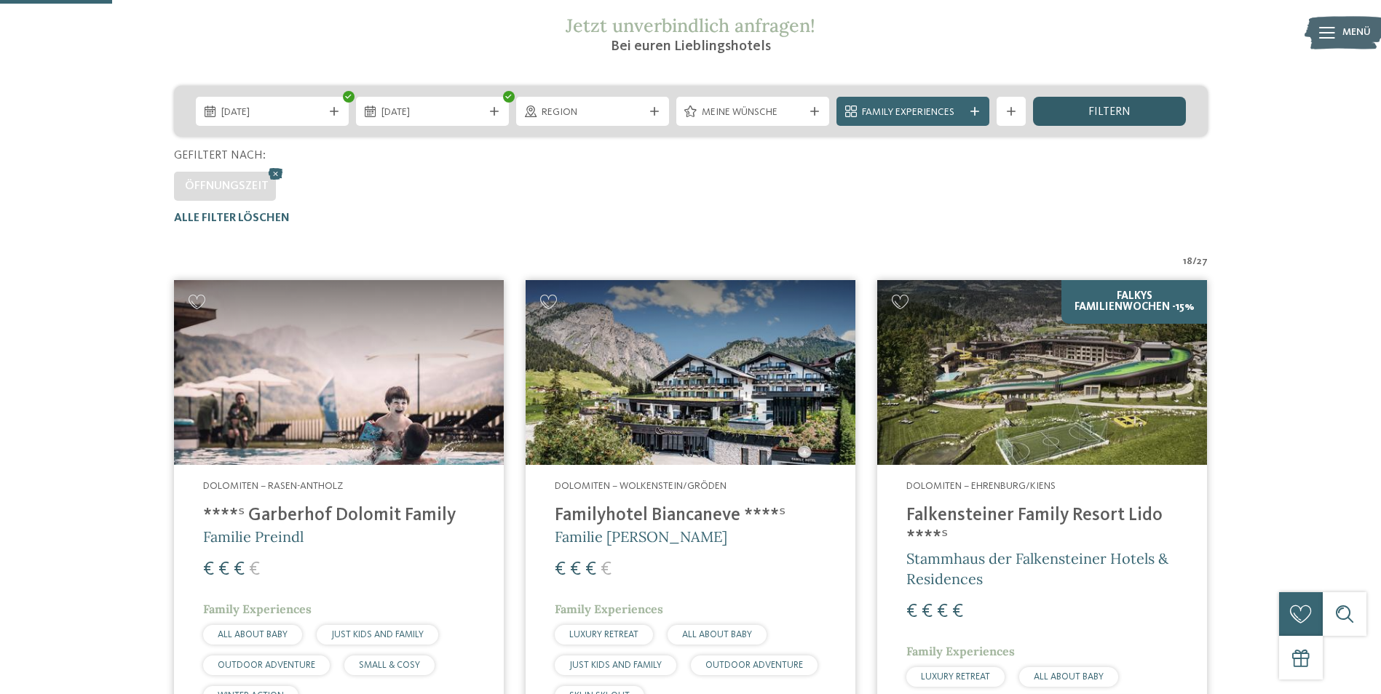  I want to click on span: Meine Wünsche, so click(753, 113).